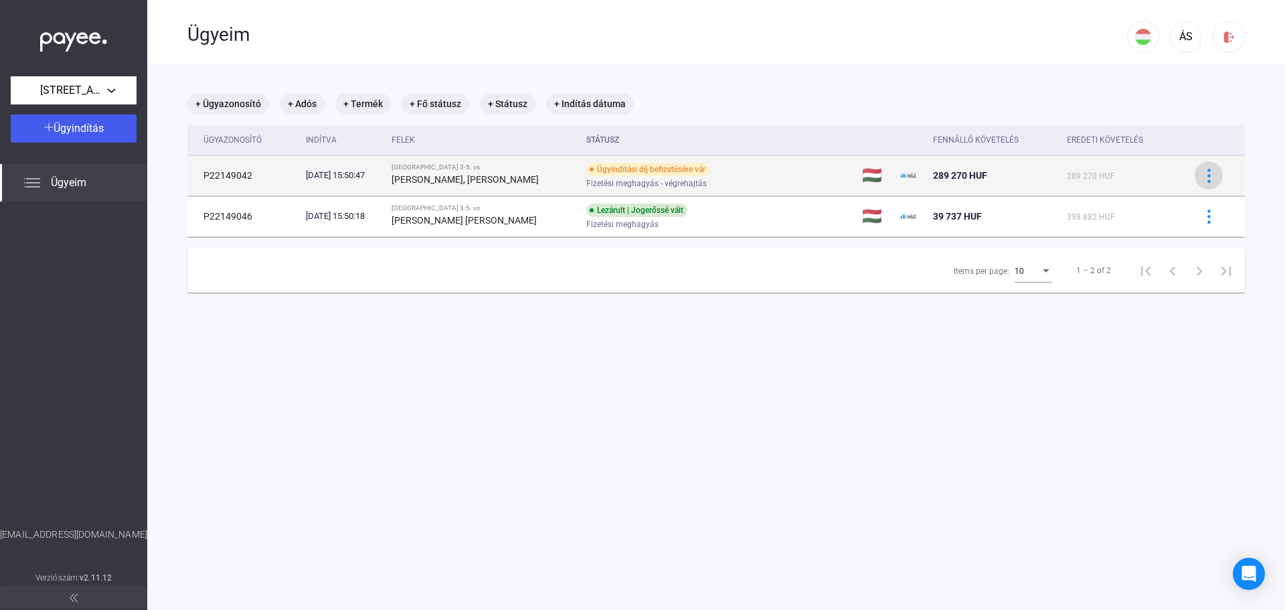 Image resolution: width=1285 pixels, height=610 pixels. Describe the element at coordinates (647, 183) in the screenshot. I see `span: Fizetési meghagyás - végrehajtás` at that location.